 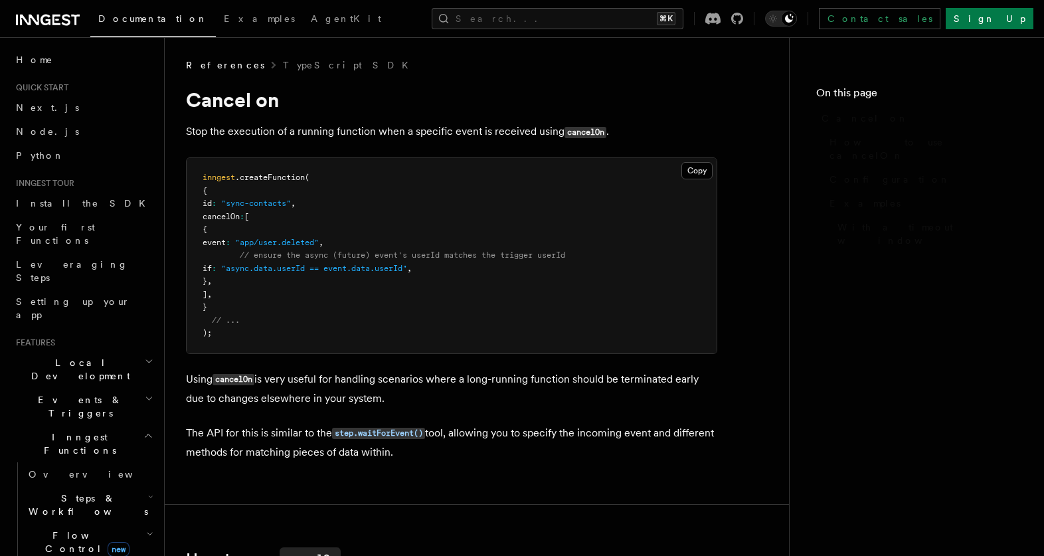 I want to click on span: // ensure the async (future) event's userId matches the trigger userId, so click(x=402, y=255).